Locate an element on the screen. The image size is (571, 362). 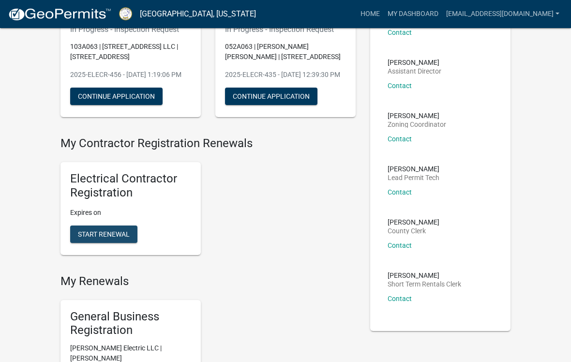
p: County Clerk is located at coordinates (413, 231).